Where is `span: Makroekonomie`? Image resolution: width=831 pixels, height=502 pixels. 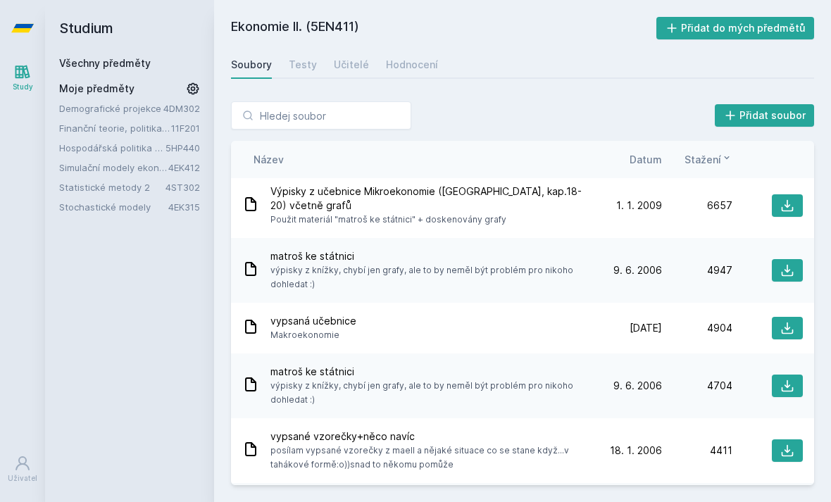 span: Makroekonomie is located at coordinates (313, 335).